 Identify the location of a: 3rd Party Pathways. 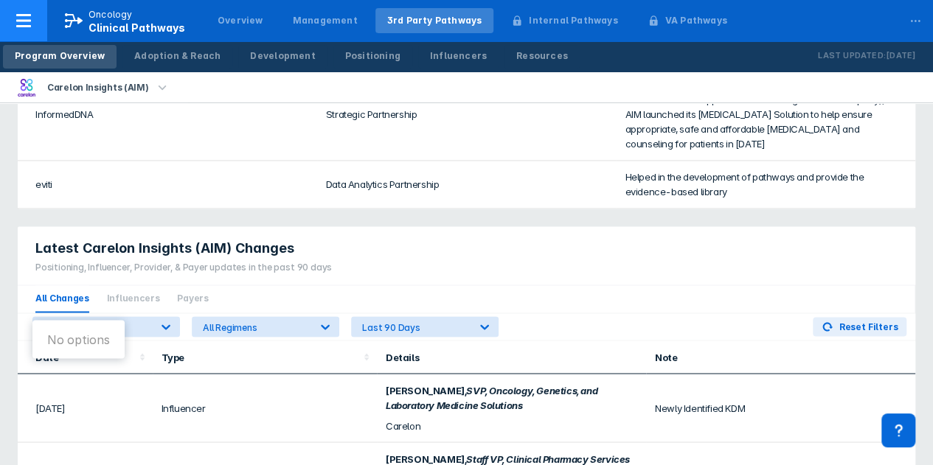
(434, 21).